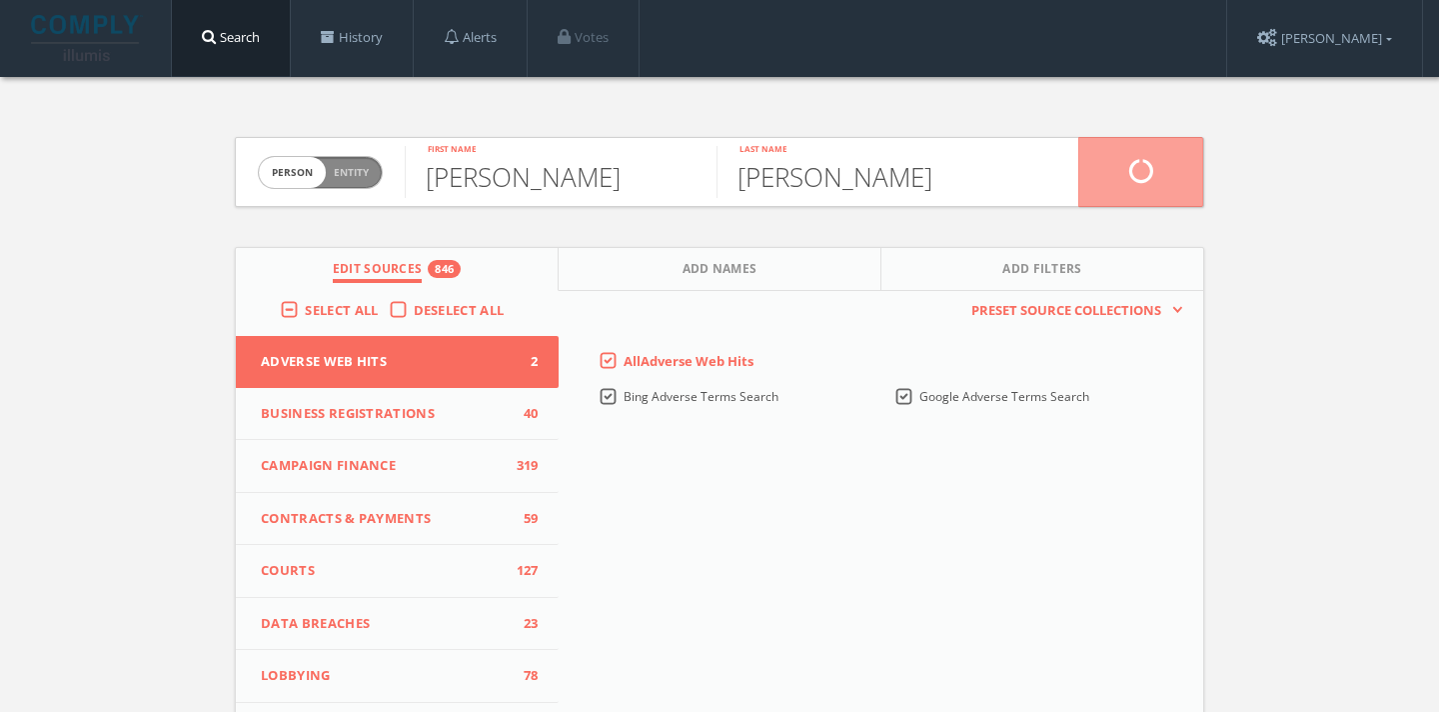  What do you see at coordinates (524, 466) in the screenshot?
I see `span: 319` at bounding box center [524, 466].